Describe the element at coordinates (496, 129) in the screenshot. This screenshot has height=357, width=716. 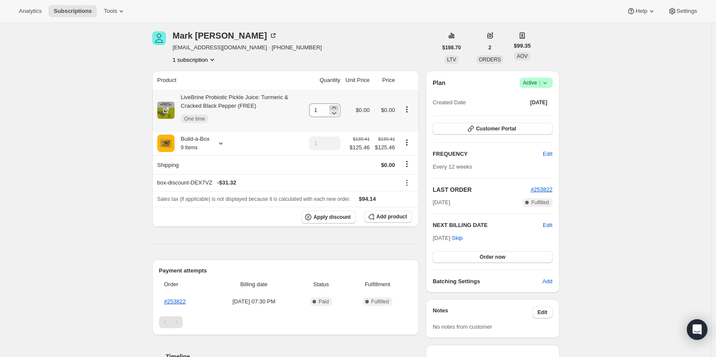
I see `span: Customer Portal` at that location.